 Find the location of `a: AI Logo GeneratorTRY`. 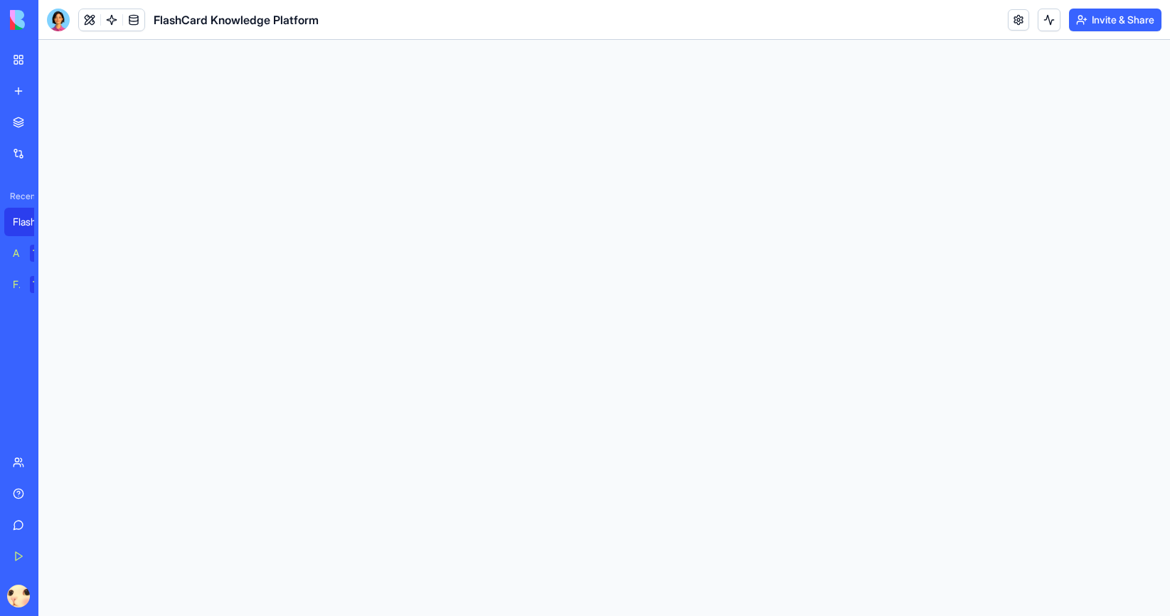

a: AI Logo GeneratorTRY is located at coordinates (33, 253).